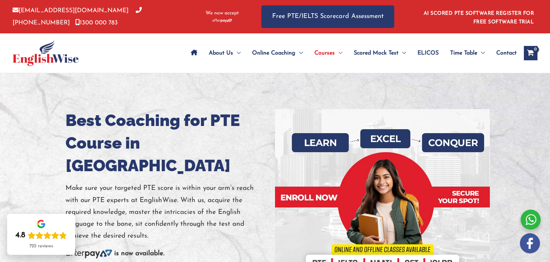 This screenshot has height=262, width=550. Describe the element at coordinates (329, 53) in the screenshot. I see `a: CoursesMenu Toggle` at that location.